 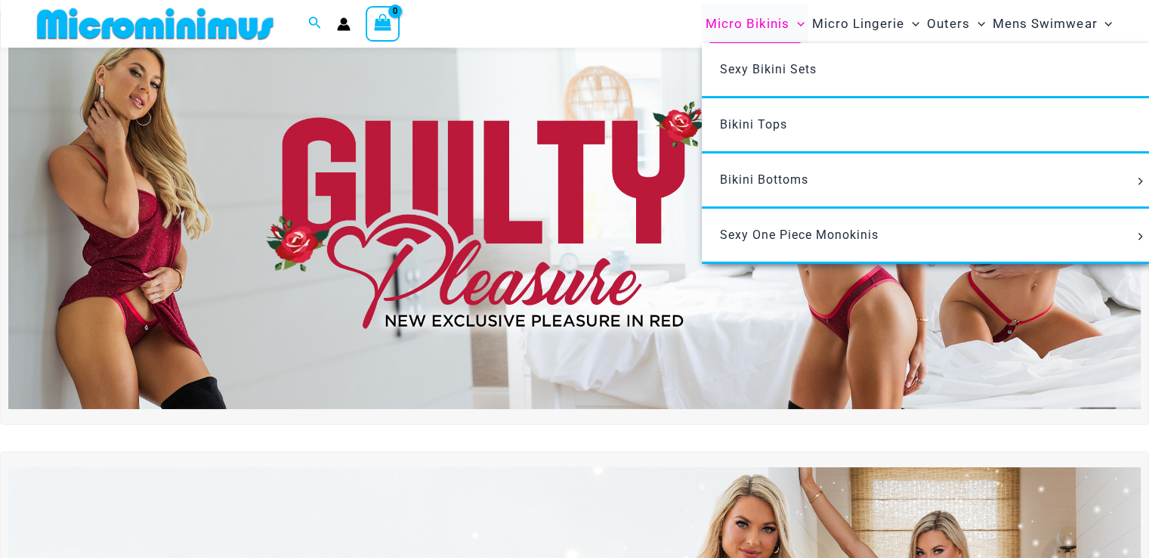 What do you see at coordinates (948, 23) in the screenshot?
I see `span: Outers` at bounding box center [948, 23].